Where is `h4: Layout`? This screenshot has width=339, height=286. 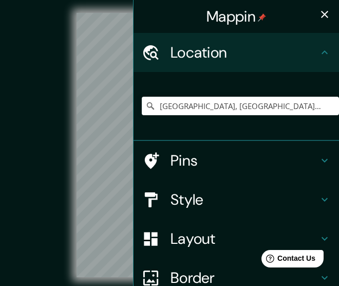
h4: Layout is located at coordinates (245, 239).